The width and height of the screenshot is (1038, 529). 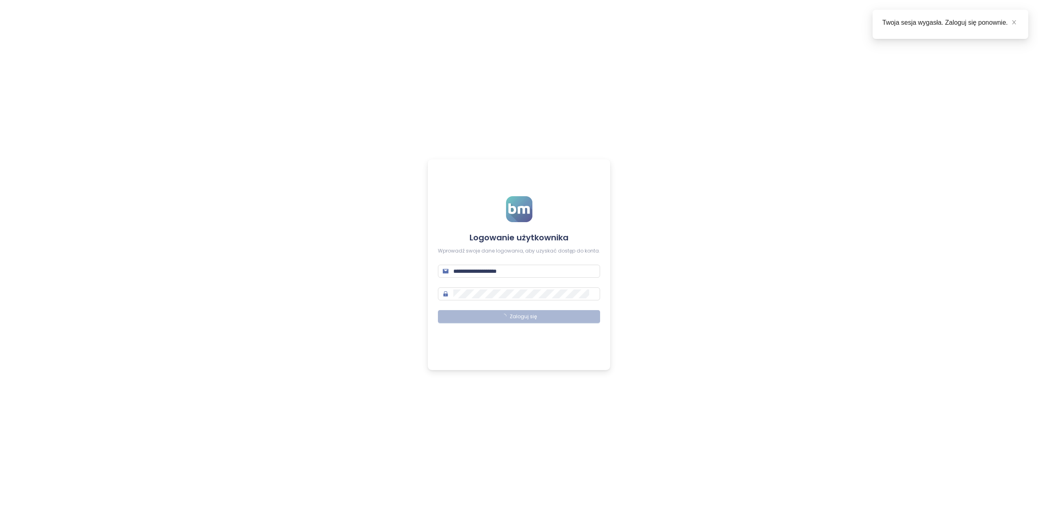 What do you see at coordinates (523, 317) in the screenshot?
I see `span: Zaloguj się` at bounding box center [523, 317].